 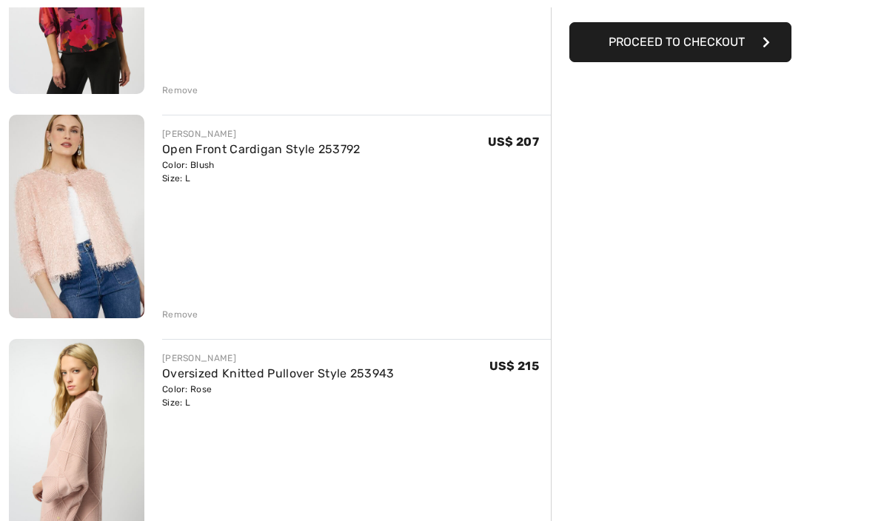 I want to click on a: Oversized Knitted Pullover Style 253943, so click(x=278, y=373).